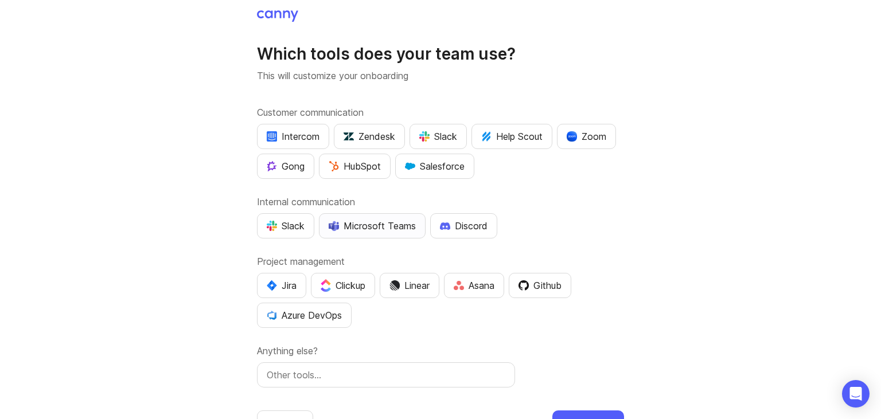 The width and height of the screenshot is (881, 419). What do you see at coordinates (278, 16) in the screenshot?
I see `img: Canny Home` at bounding box center [278, 16].